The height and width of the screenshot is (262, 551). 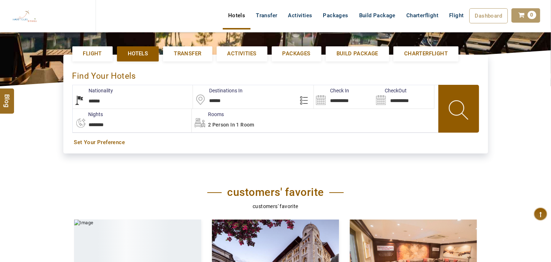 What do you see at coordinates (242, 54) in the screenshot?
I see `span: Activities` at bounding box center [242, 54].